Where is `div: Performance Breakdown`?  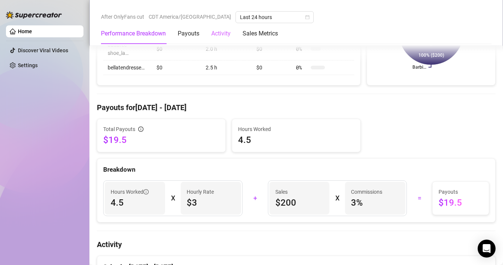
div: Performance Breakdown is located at coordinates (133, 34).